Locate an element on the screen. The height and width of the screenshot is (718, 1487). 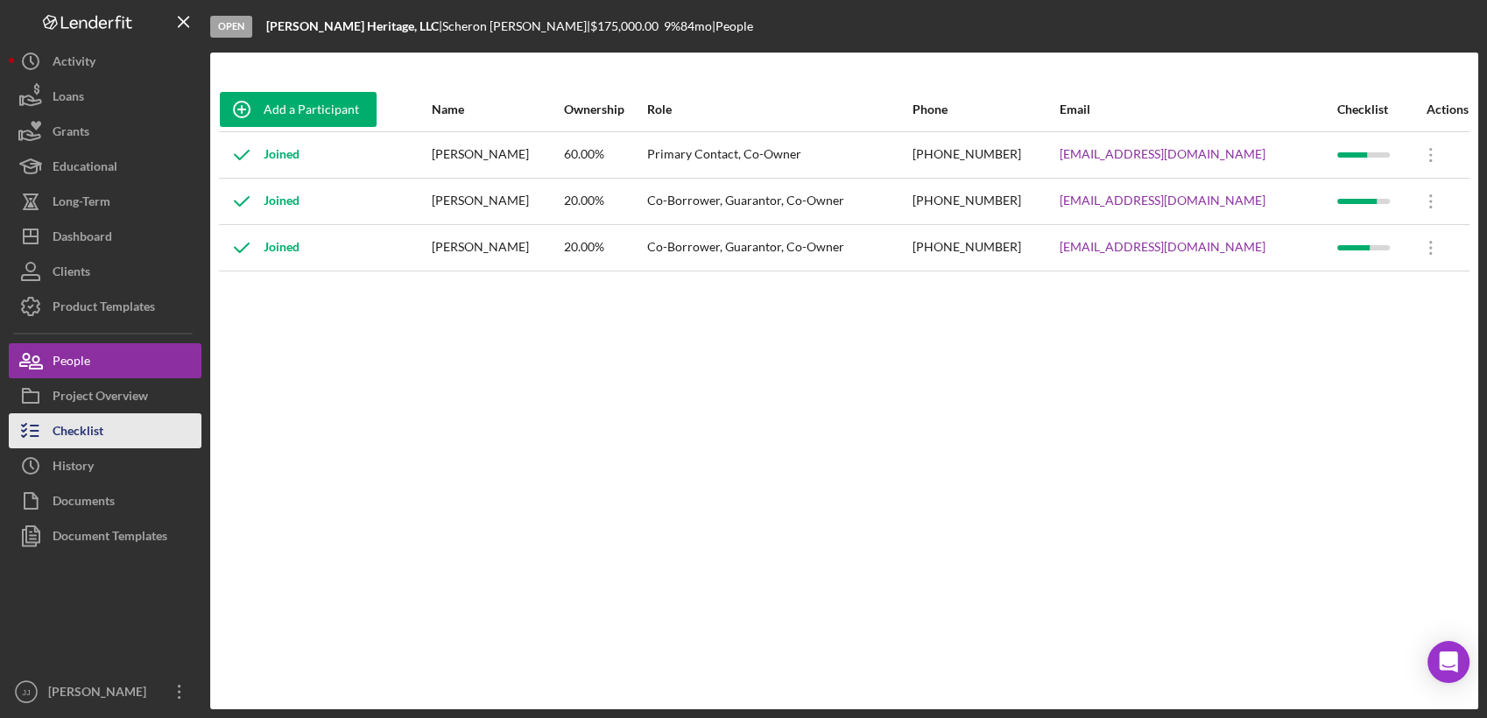
button: Add a Participant is located at coordinates (298, 109).